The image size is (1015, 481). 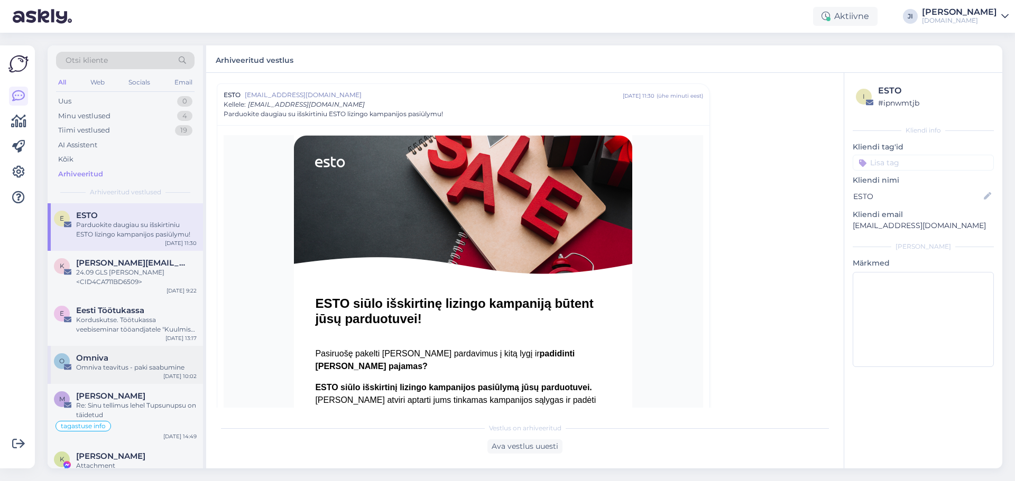 What do you see at coordinates (66, 160) in the screenshot?
I see `div: Kõik` at bounding box center [66, 160].